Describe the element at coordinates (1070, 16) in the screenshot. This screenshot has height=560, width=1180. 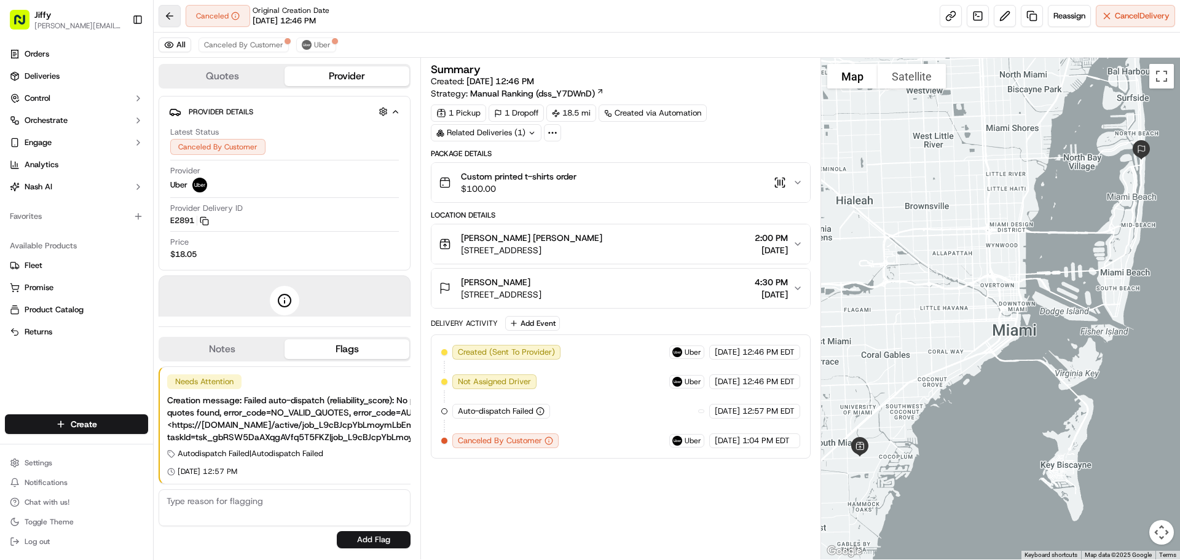
I see `span: Reassign` at that location.